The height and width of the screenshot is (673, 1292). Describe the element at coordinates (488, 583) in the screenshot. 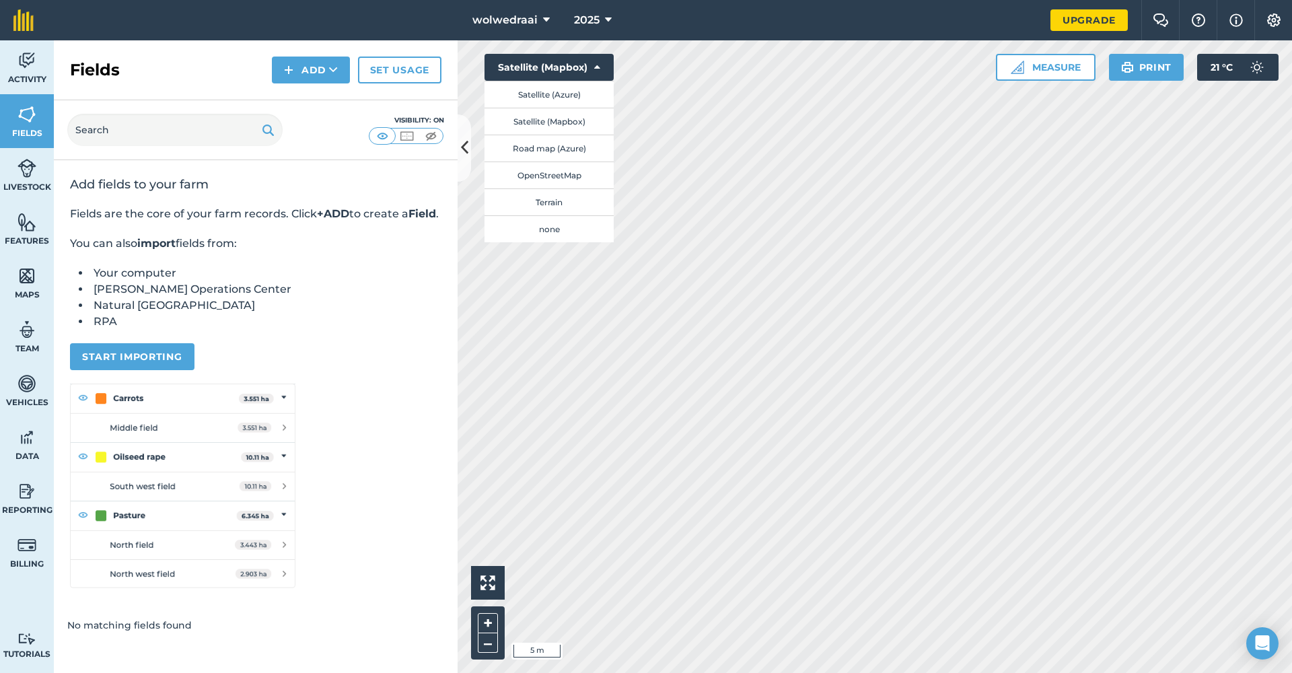

I see `img: Four arrows, one pointing top left, one top right, one bottom right and the last bottom left` at that location.